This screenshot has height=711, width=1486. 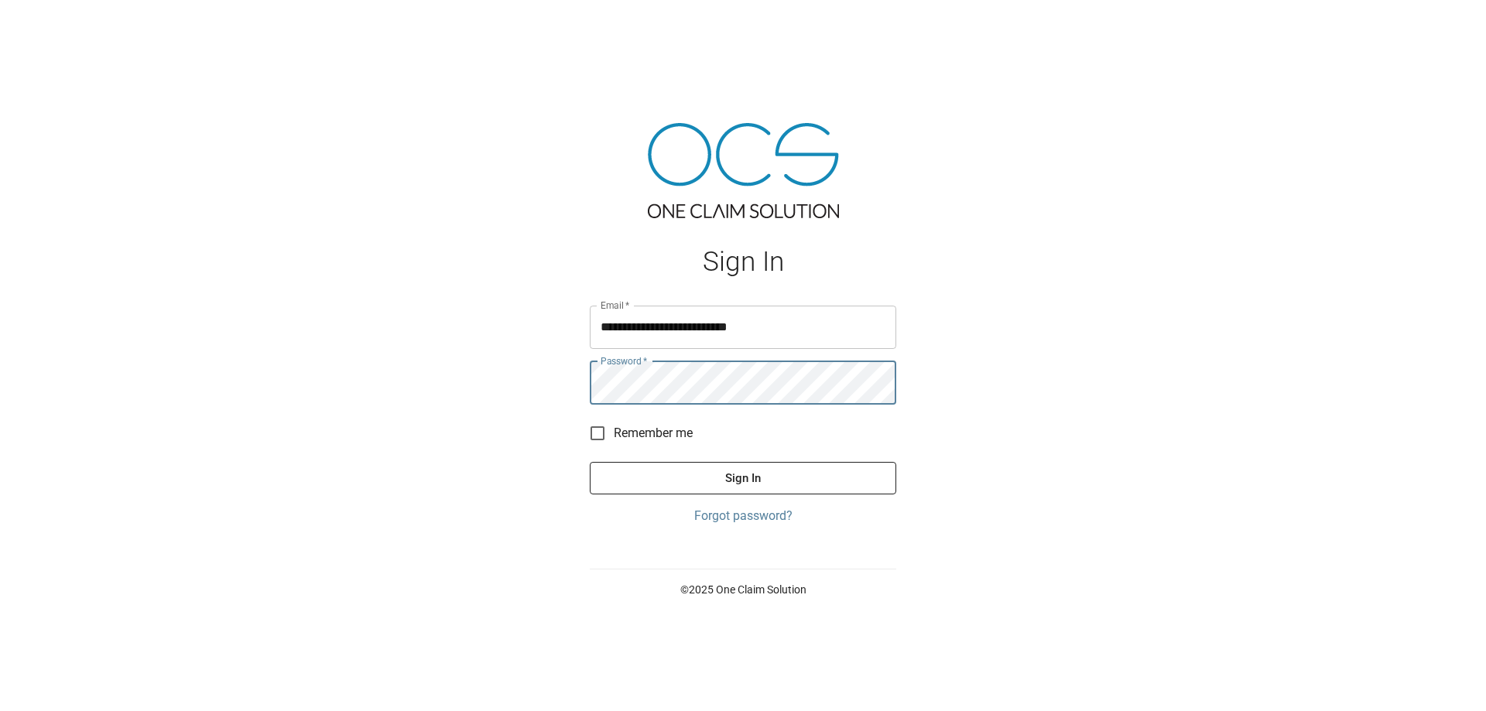 I want to click on span: Remember me, so click(x=653, y=433).